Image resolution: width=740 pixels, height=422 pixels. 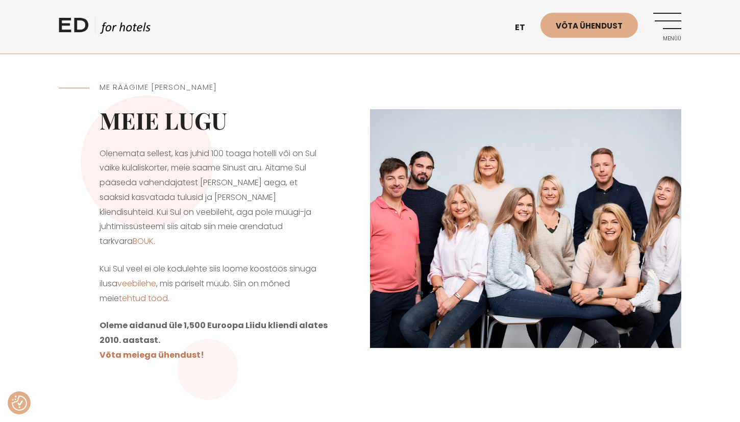 What do you see at coordinates (143, 241) in the screenshot?
I see `a: BOUK` at bounding box center [143, 241].